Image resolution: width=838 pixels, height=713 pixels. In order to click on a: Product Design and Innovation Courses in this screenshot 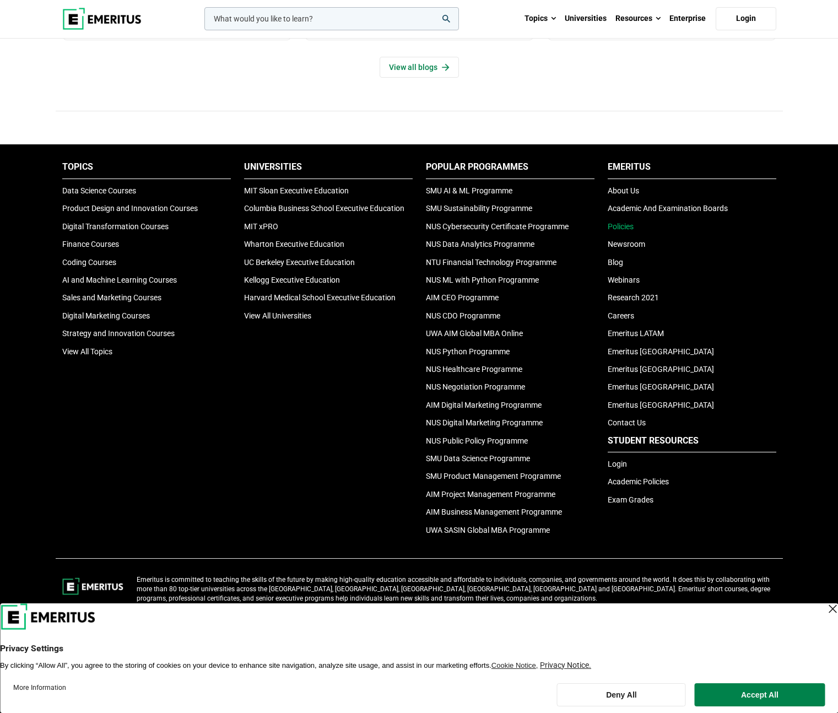, I will do `click(130, 208)`.